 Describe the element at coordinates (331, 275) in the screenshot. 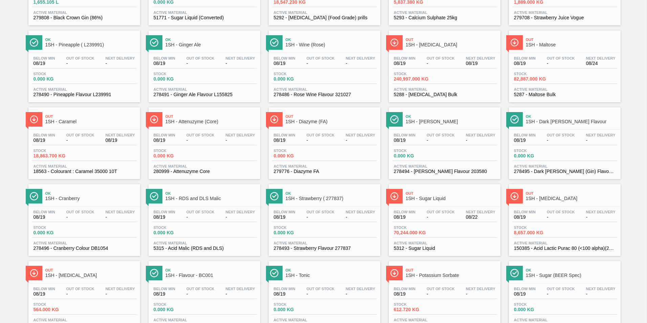

I see `span: 1SH - Tonic` at that location.